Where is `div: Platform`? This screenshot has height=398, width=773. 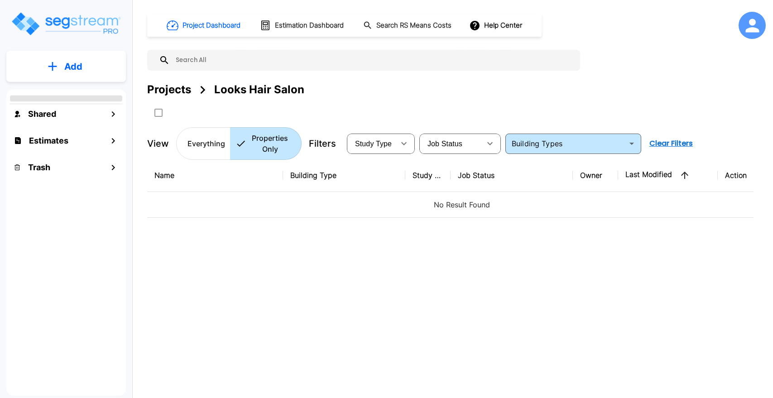
div: Platform is located at coordinates (239, 144).